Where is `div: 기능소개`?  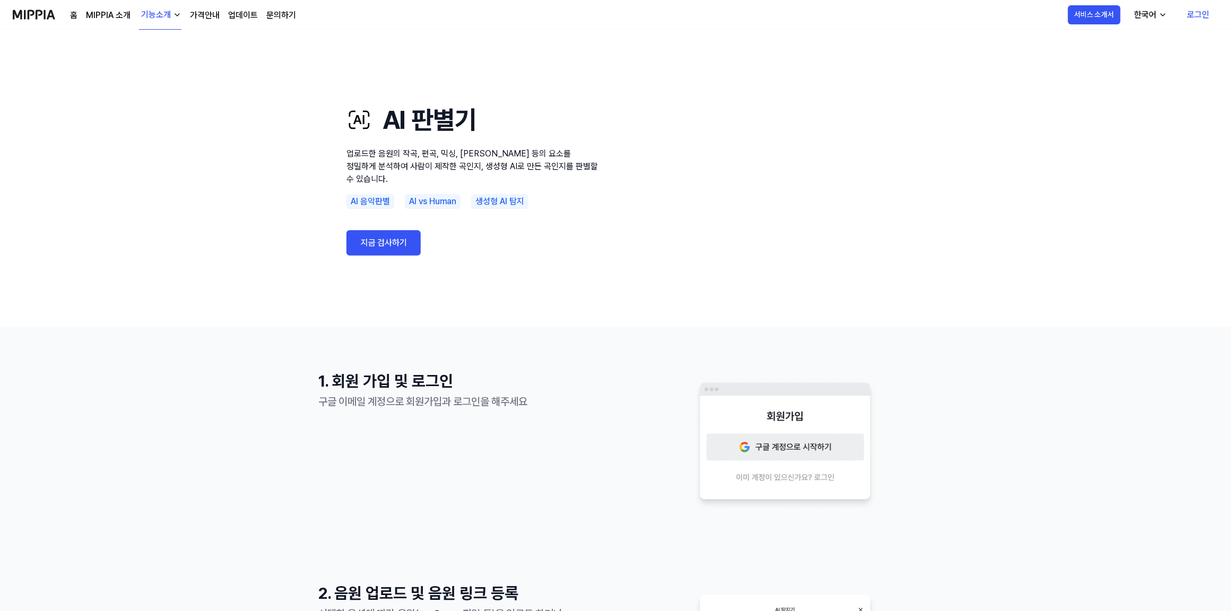 div: 기능소개 is located at coordinates (156, 15).